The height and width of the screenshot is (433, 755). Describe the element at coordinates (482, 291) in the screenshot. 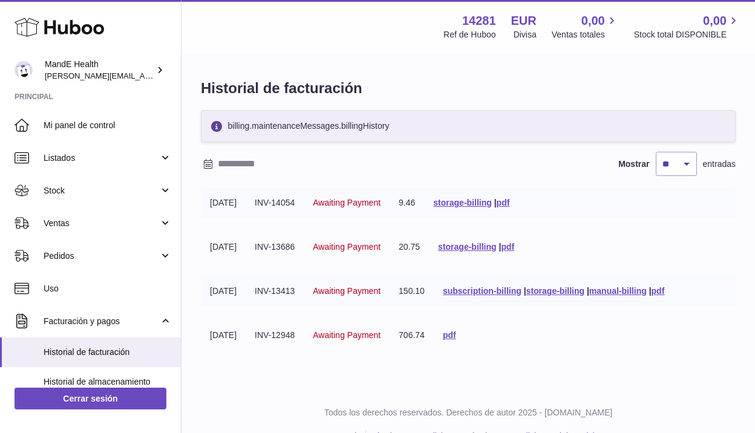

I see `a: subscription-billing` at that location.